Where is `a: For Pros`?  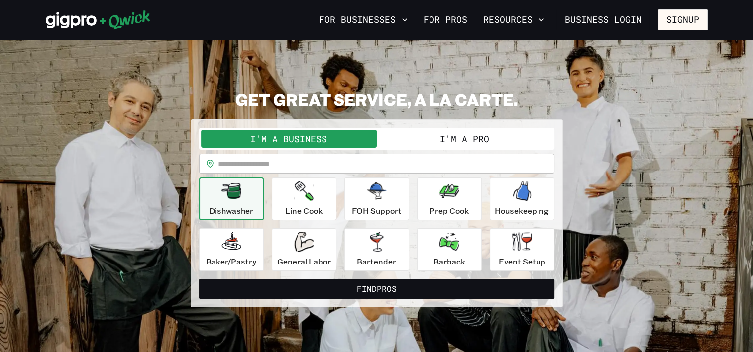 a: For Pros is located at coordinates (445, 20).